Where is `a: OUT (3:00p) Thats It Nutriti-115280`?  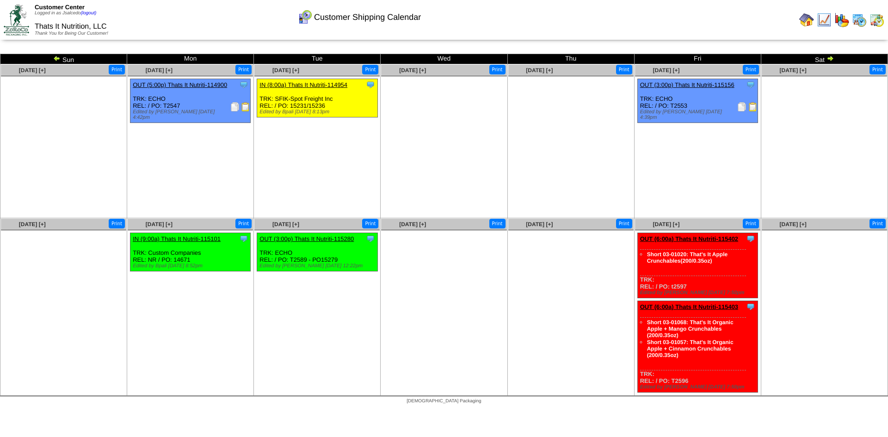 a: OUT (3:00p) Thats It Nutriti-115280 is located at coordinates (307, 239).